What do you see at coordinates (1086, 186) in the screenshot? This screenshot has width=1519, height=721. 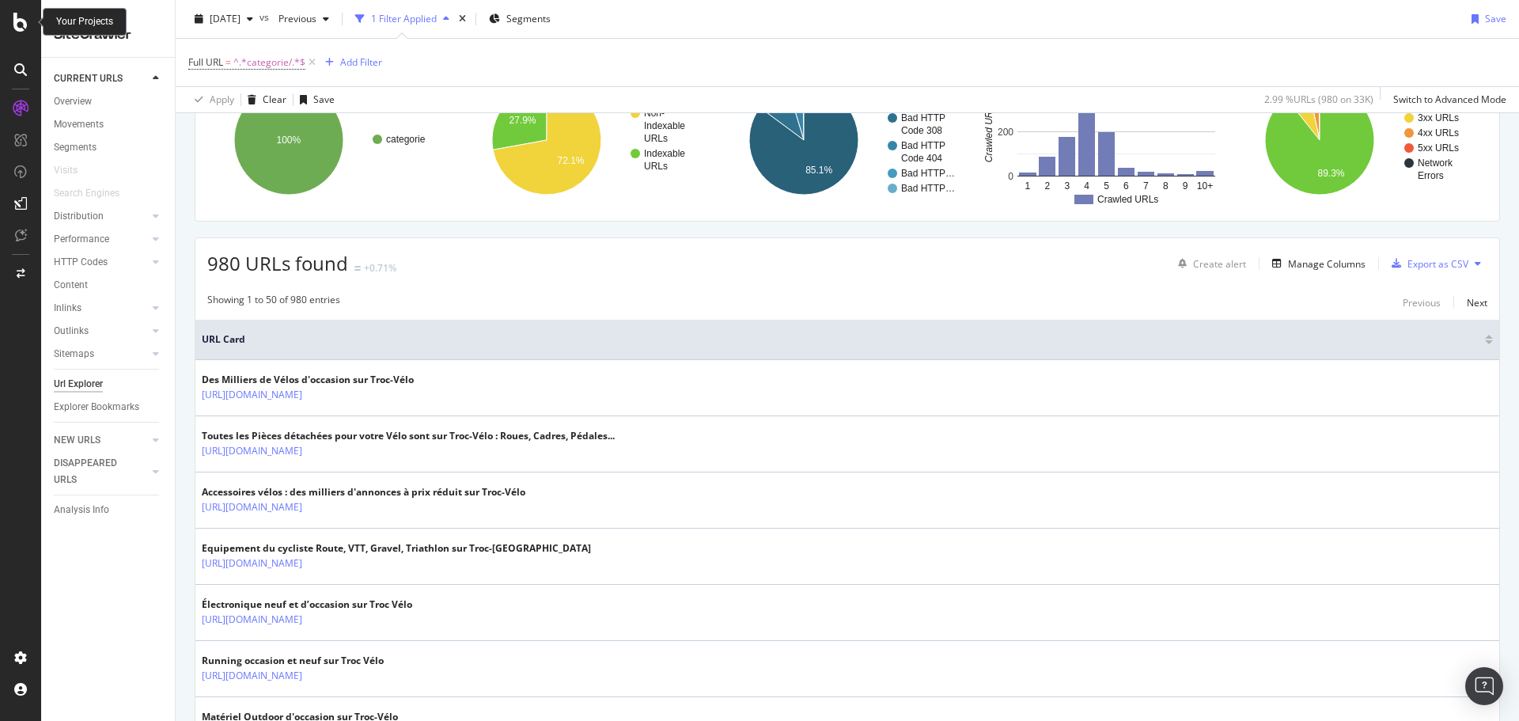 I see `text: 4` at bounding box center [1086, 186].